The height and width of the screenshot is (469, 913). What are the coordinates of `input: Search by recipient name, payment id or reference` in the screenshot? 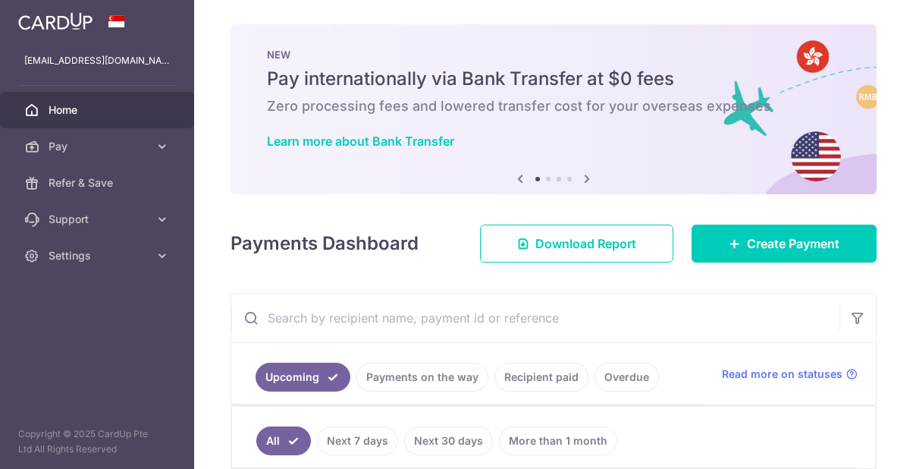 It's located at (535, 318).